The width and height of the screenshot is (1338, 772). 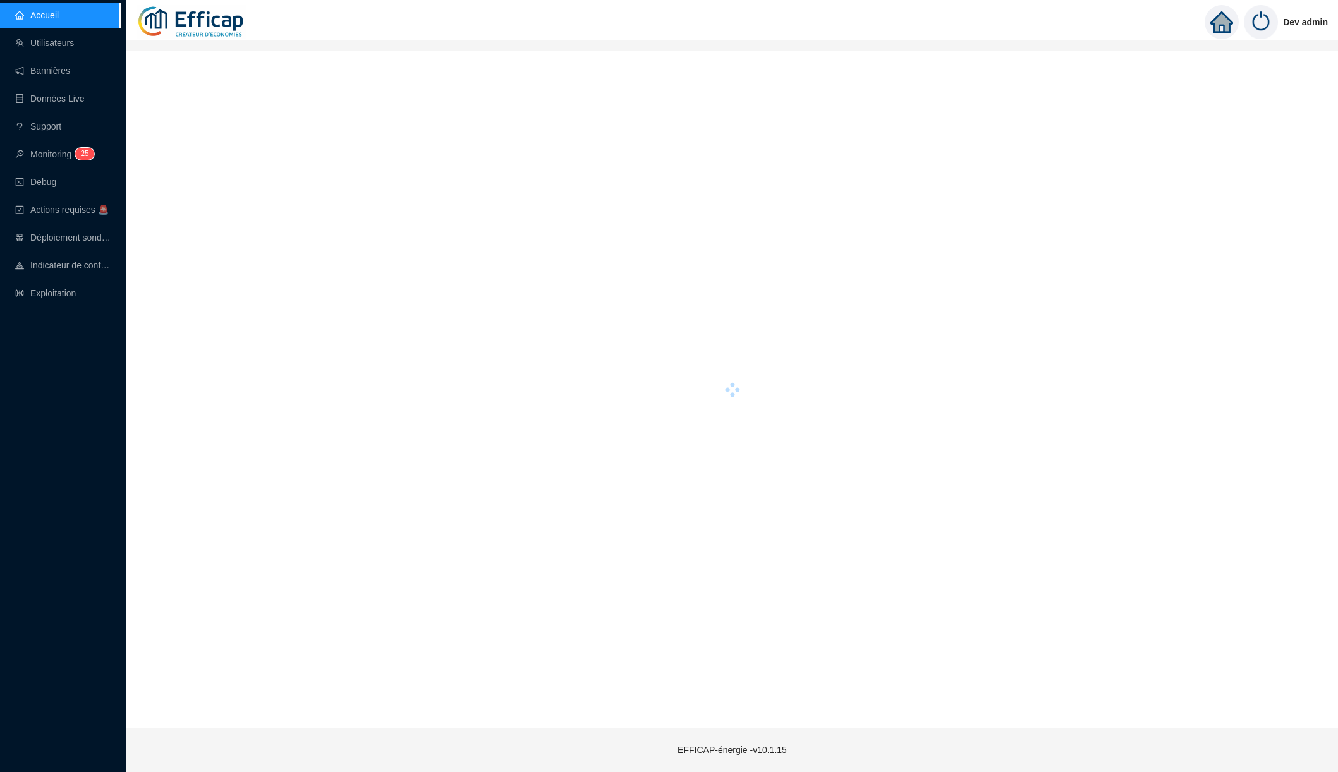 What do you see at coordinates (82, 154) in the screenshot?
I see `span: 2` at bounding box center [82, 154].